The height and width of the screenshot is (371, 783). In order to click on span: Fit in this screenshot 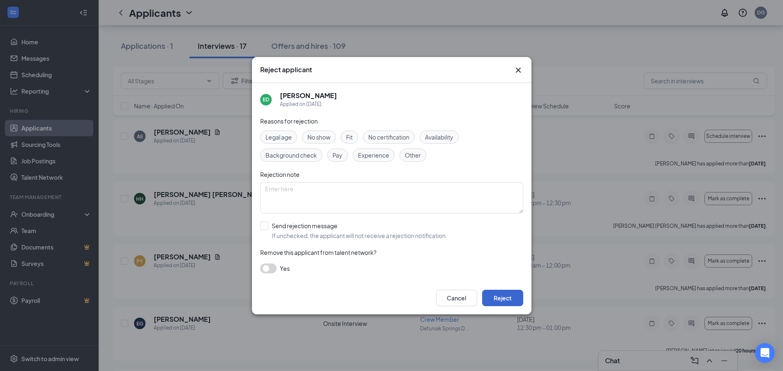, I will do `click(349, 137)`.